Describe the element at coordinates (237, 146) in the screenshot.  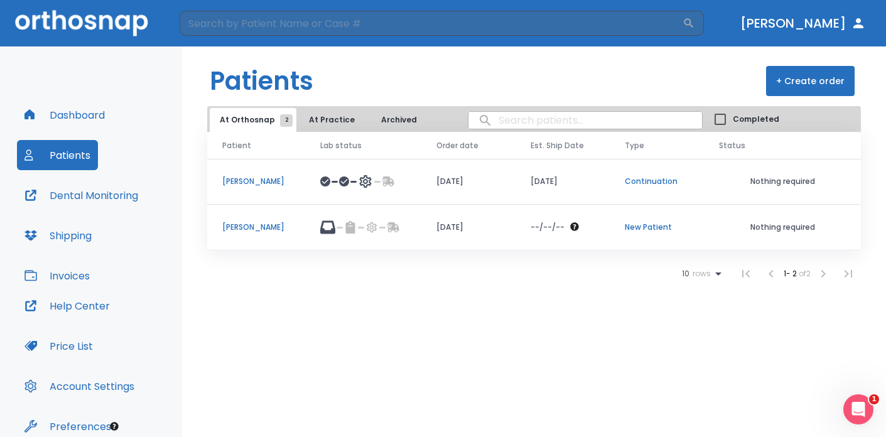
I see `span: Patient` at that location.